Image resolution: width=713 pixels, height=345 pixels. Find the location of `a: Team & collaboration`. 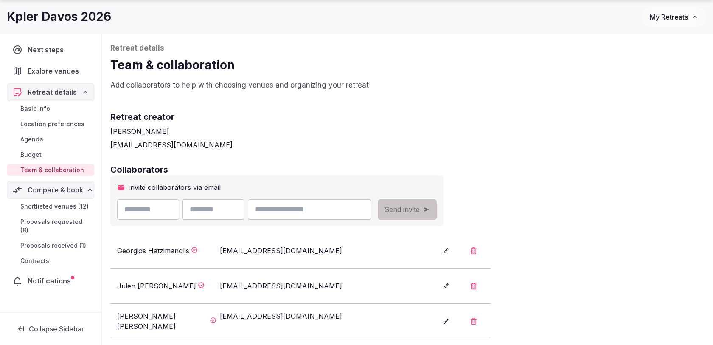

a: Team & collaboration is located at coordinates (51, 170).